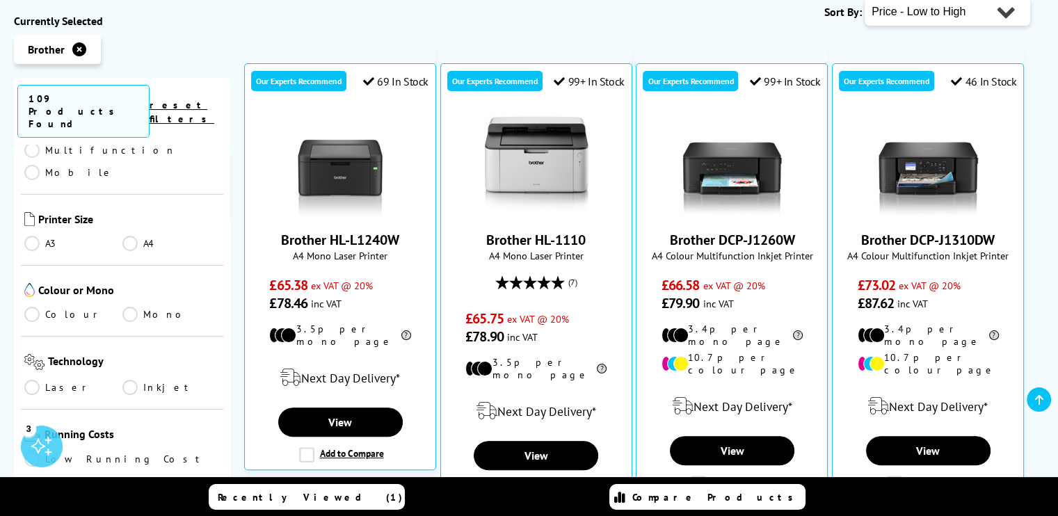 This screenshot has width=1058, height=516. What do you see at coordinates (928, 165) in the screenshot?
I see `img: Brother DCP-J1310DW` at bounding box center [928, 165].